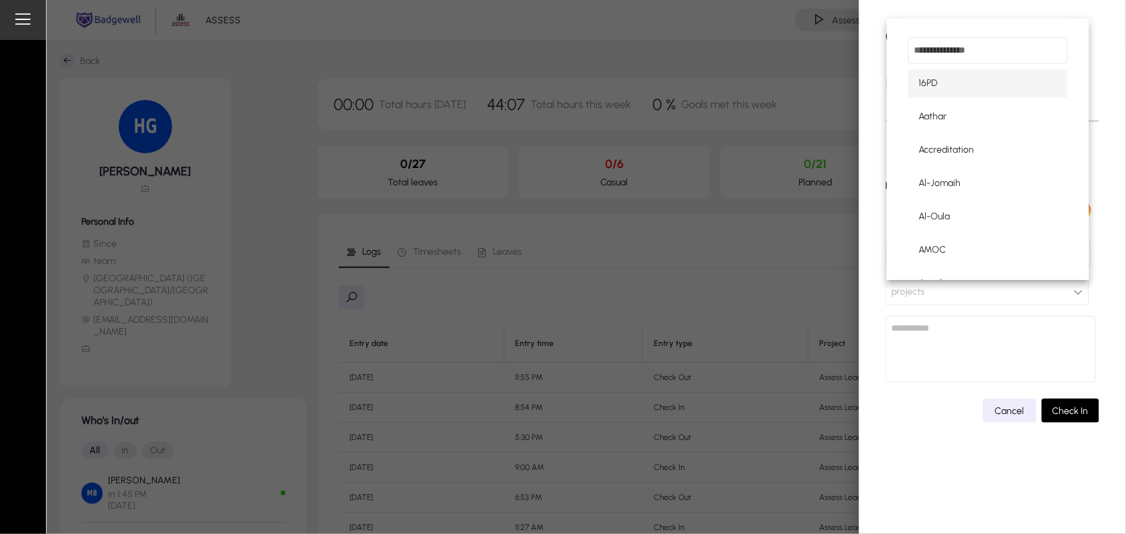  I want to click on mat-option: Accreditation, so click(988, 150).